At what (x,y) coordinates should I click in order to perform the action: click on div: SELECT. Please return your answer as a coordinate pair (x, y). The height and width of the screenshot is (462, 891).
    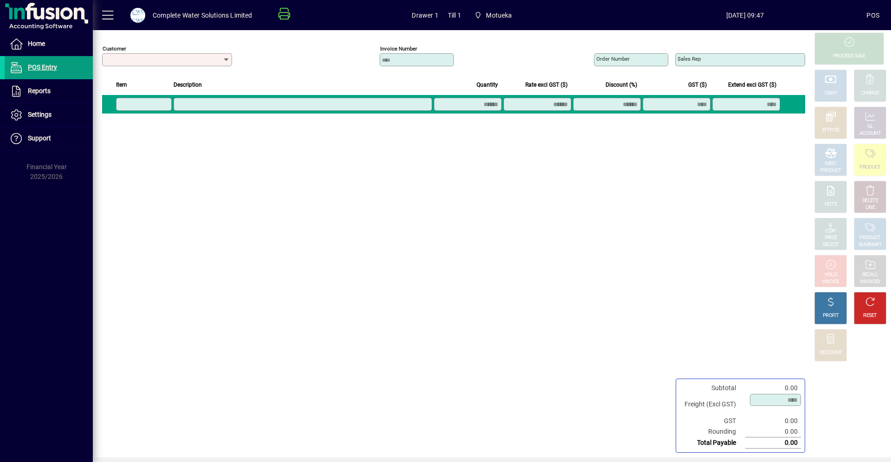
    Looking at the image, I should click on (830, 245).